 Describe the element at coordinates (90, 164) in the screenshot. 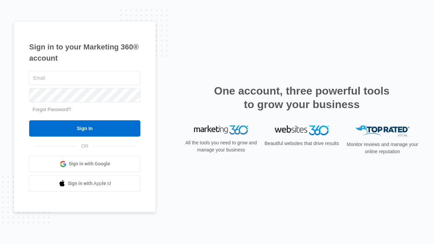

I see `span: Sign in with Google` at that location.